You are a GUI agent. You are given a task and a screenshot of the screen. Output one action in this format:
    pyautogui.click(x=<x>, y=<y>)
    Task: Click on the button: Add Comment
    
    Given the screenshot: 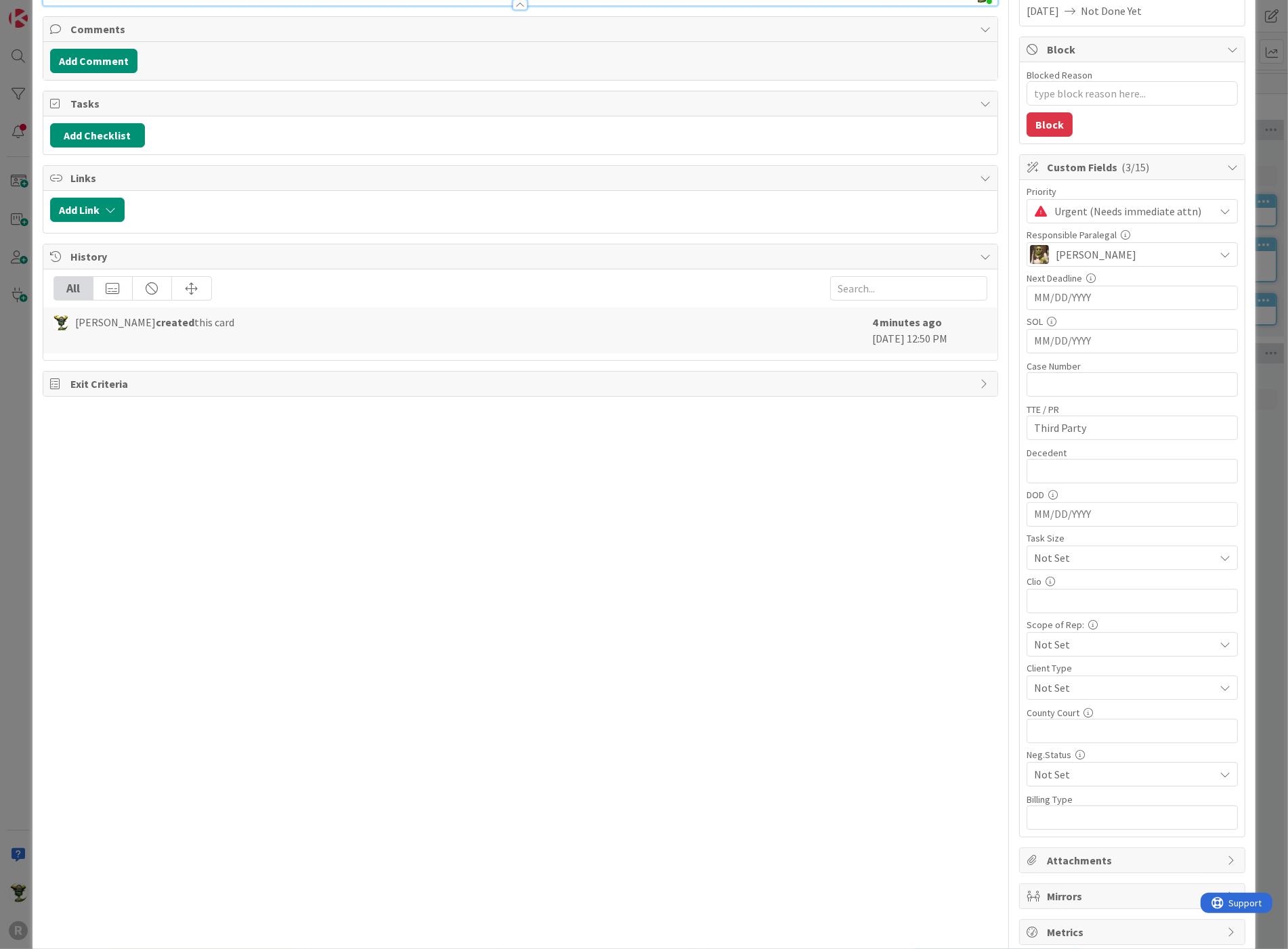 What is the action you would take?
    pyautogui.click(x=94, y=61)
    